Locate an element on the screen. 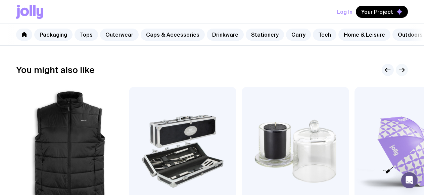  a: Packaging is located at coordinates (53, 35).